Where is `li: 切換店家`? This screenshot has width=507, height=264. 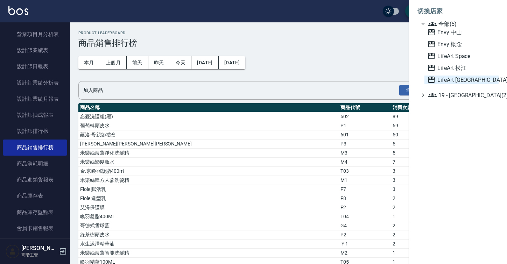 li: 切換店家 is located at coordinates (458, 11).